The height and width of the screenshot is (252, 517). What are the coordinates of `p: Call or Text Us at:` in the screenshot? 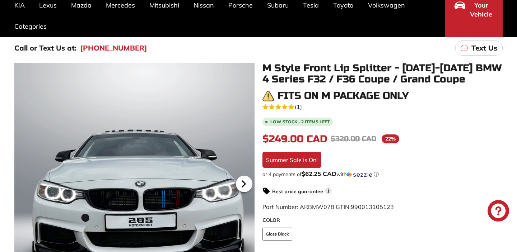 It's located at (45, 48).